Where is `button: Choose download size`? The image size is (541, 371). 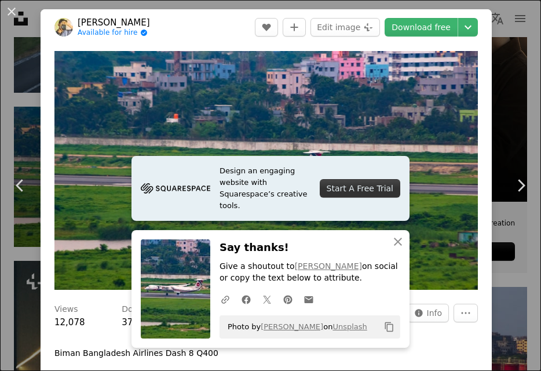
button: Choose download size is located at coordinates (468, 27).